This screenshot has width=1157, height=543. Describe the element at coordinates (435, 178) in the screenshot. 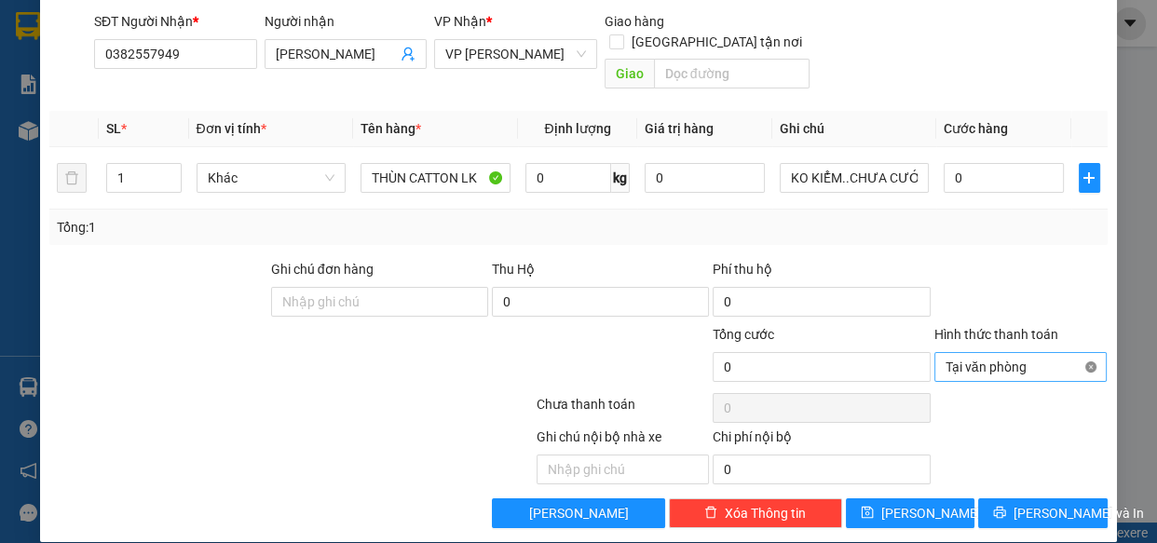

I see `input: VD: Bàn, Ghế` at that location.